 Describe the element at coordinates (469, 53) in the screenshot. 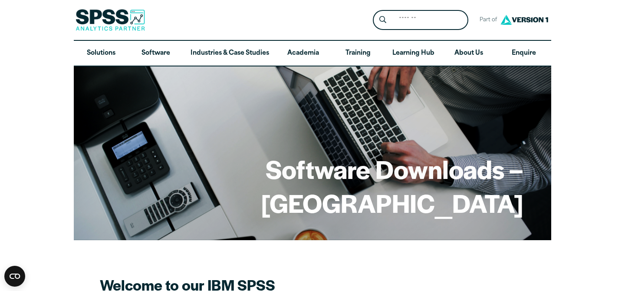

I see `a: About Us` at that location.